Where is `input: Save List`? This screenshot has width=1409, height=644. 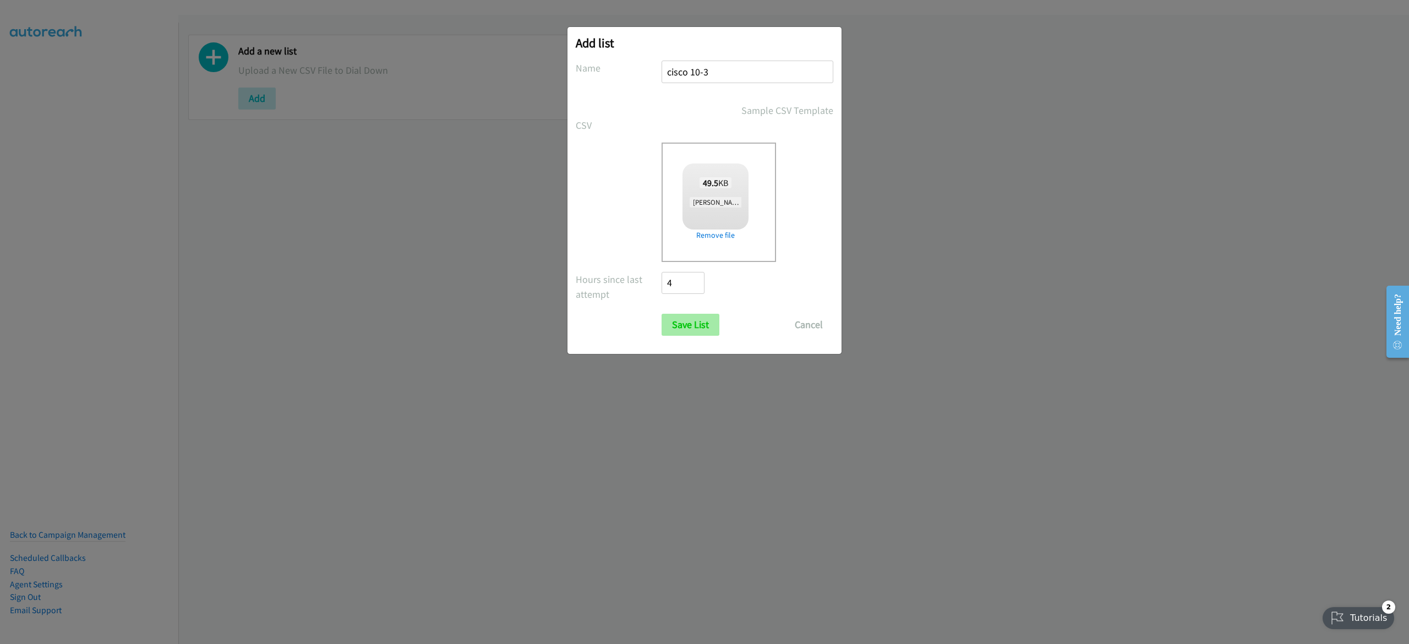
input: Save List is located at coordinates (690, 325).